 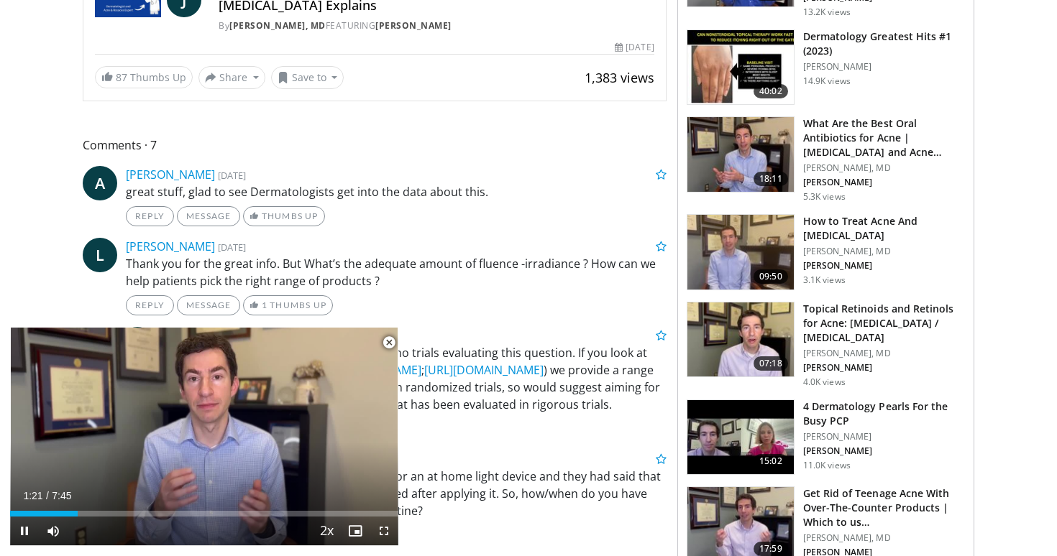 What do you see at coordinates (619, 78) in the screenshot?
I see `span: 1,383 views` at bounding box center [619, 78].